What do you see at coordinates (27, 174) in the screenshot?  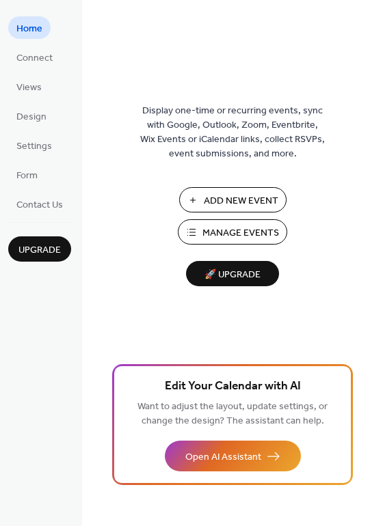 I see `a: Form` at bounding box center [27, 174].